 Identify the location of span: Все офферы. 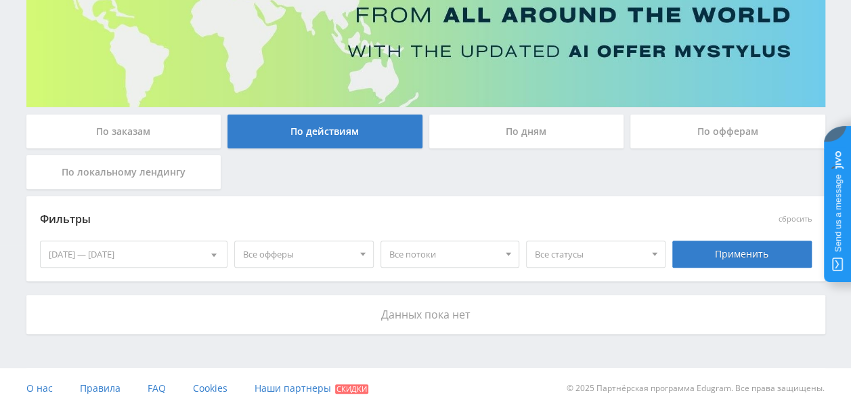
(298, 254).